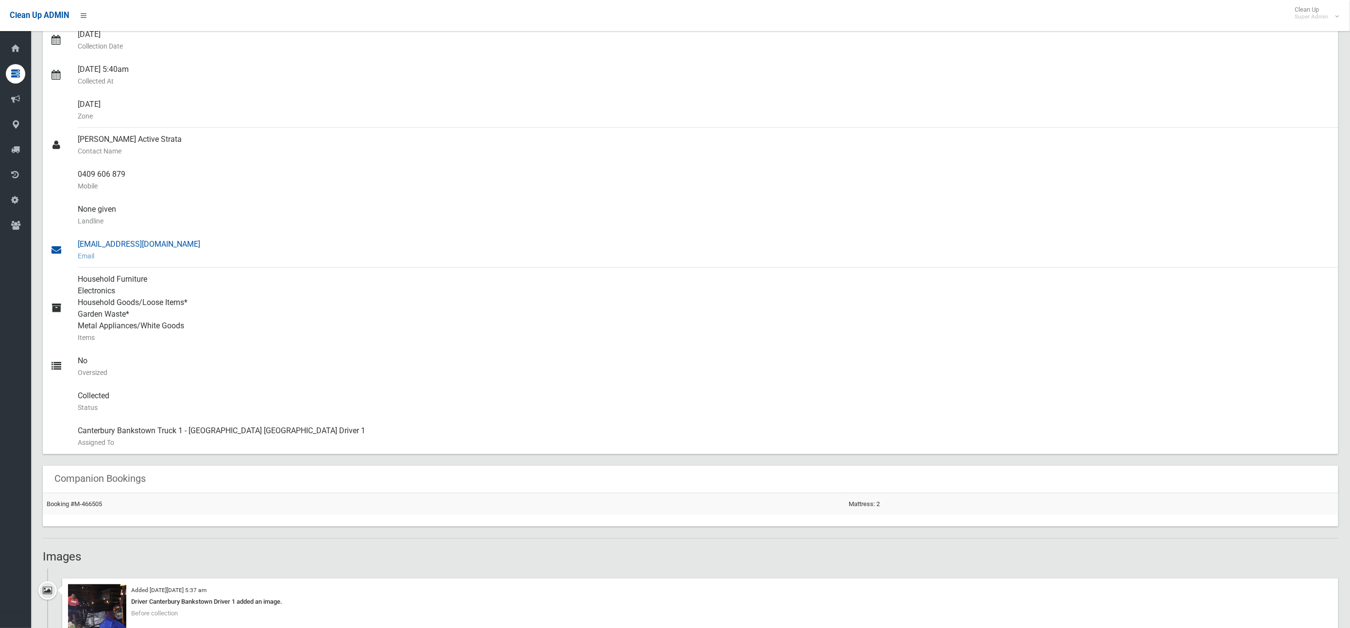 The width and height of the screenshot is (1350, 628). Describe the element at coordinates (704, 308) in the screenshot. I see `div: Household Furniture Electronics Household Goods/Loose Items* Garden Waste* Metal Appliances/White...` at that location.